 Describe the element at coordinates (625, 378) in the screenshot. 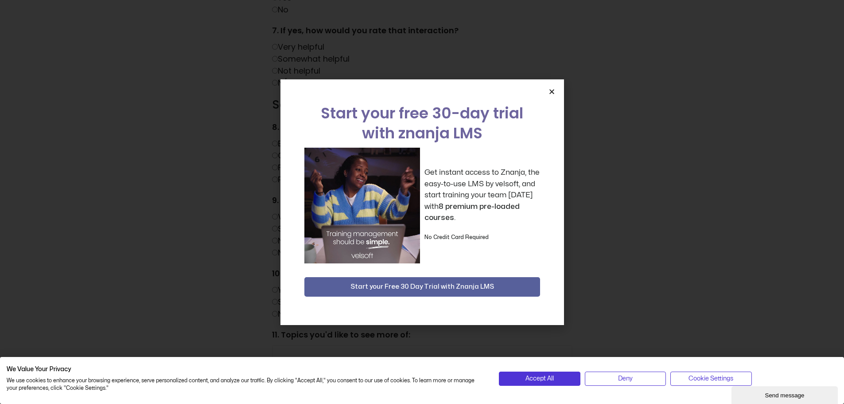

I see `button: Deny all cookies` at that location.